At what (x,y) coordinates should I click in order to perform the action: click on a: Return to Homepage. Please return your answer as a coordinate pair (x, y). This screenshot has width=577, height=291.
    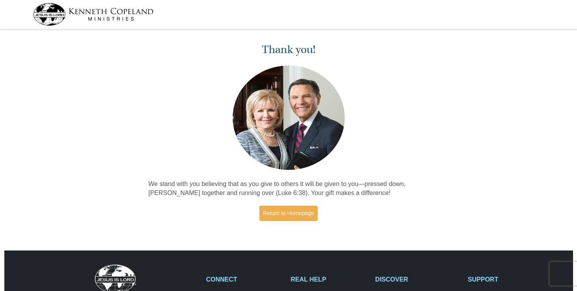
    Looking at the image, I should click on (289, 213).